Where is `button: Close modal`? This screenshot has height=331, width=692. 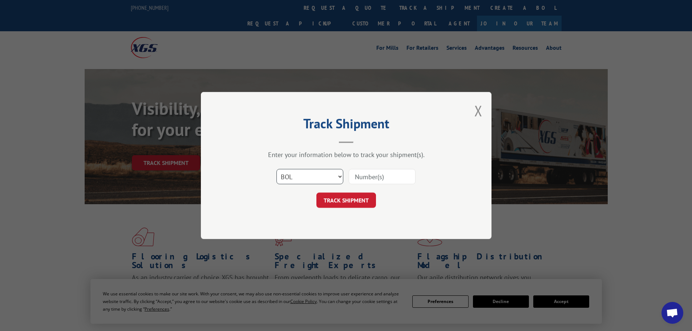
button: Close modal is located at coordinates (478, 110).